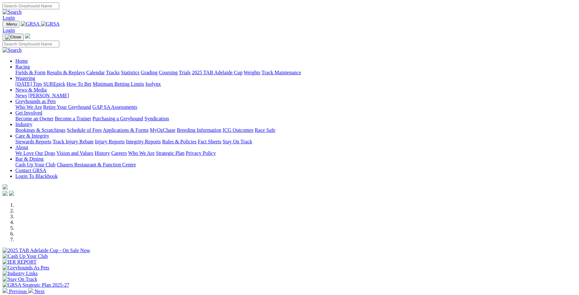 Image resolution: width=579 pixels, height=295 pixels. What do you see at coordinates (40, 130) in the screenshot?
I see `a: Bookings & Scratchings` at bounding box center [40, 130].